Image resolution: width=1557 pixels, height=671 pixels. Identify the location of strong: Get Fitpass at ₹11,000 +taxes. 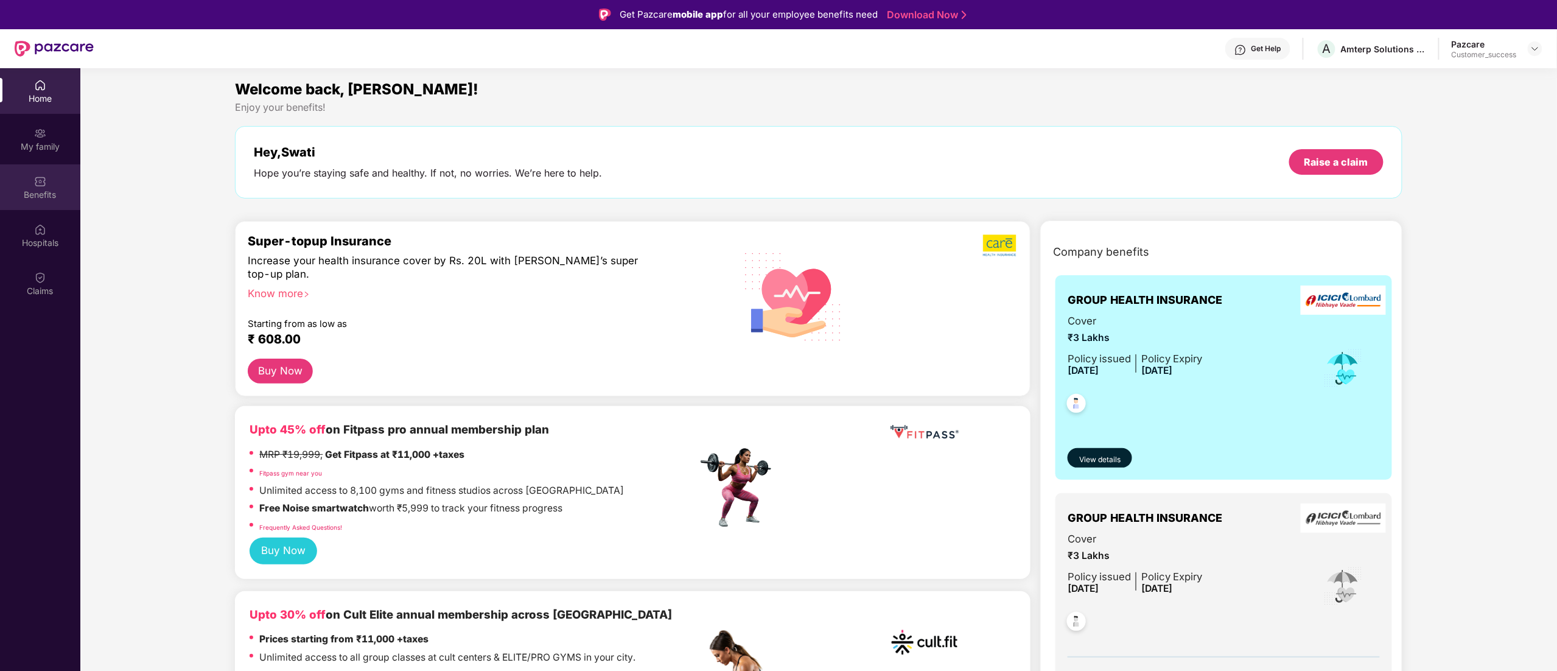
(395, 454).